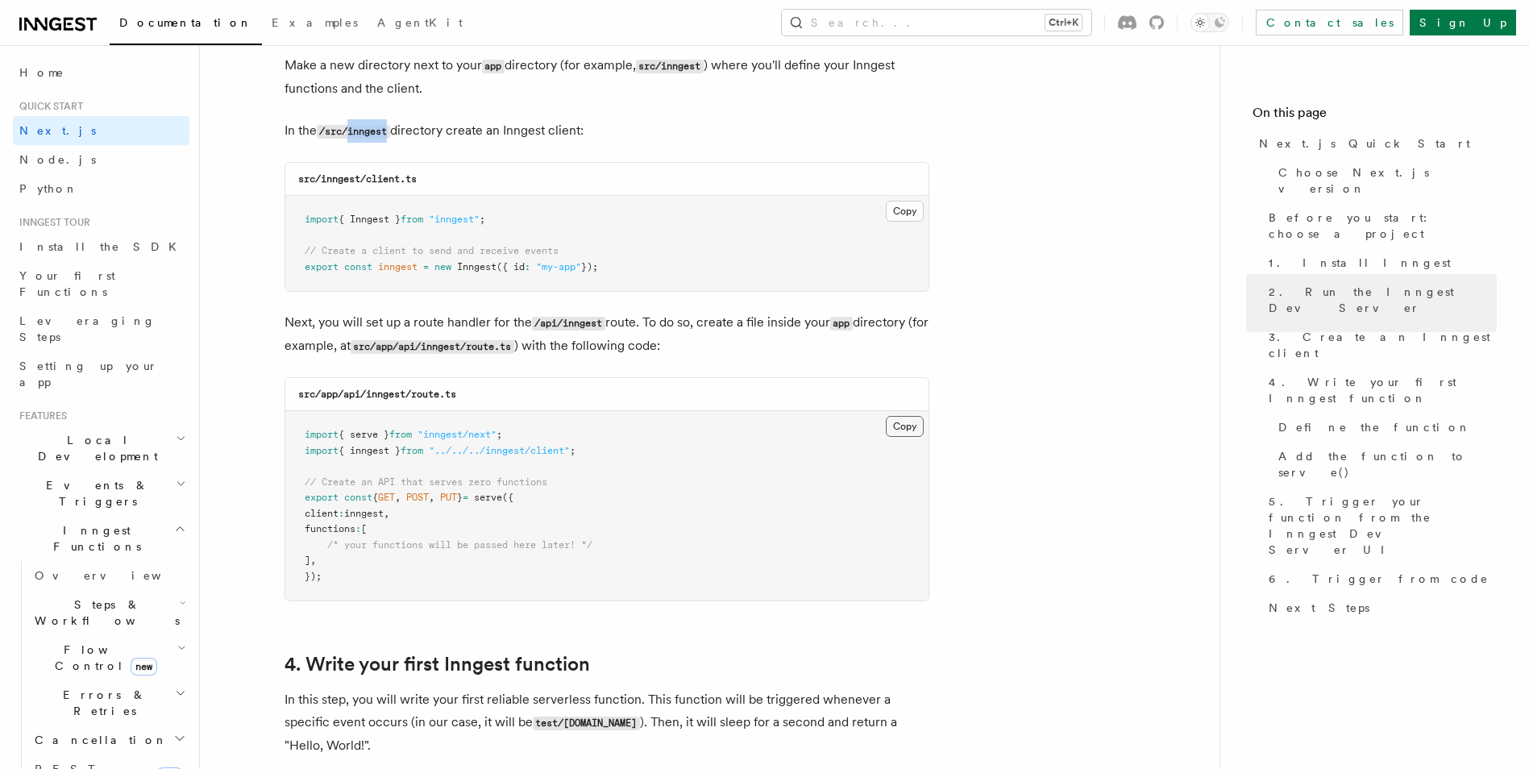  Describe the element at coordinates (1384, 464) in the screenshot. I see `a: Add the function to serve()` at that location.